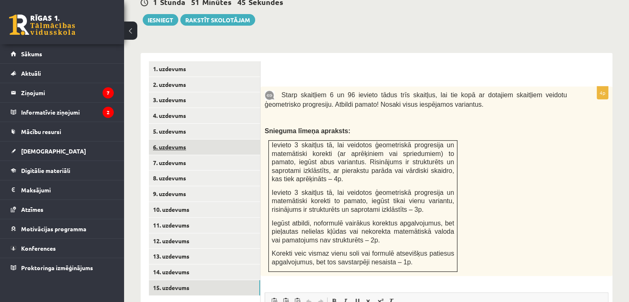  What do you see at coordinates (62, 93) in the screenshot?
I see `a: Ziņojumi7` at bounding box center [62, 93].